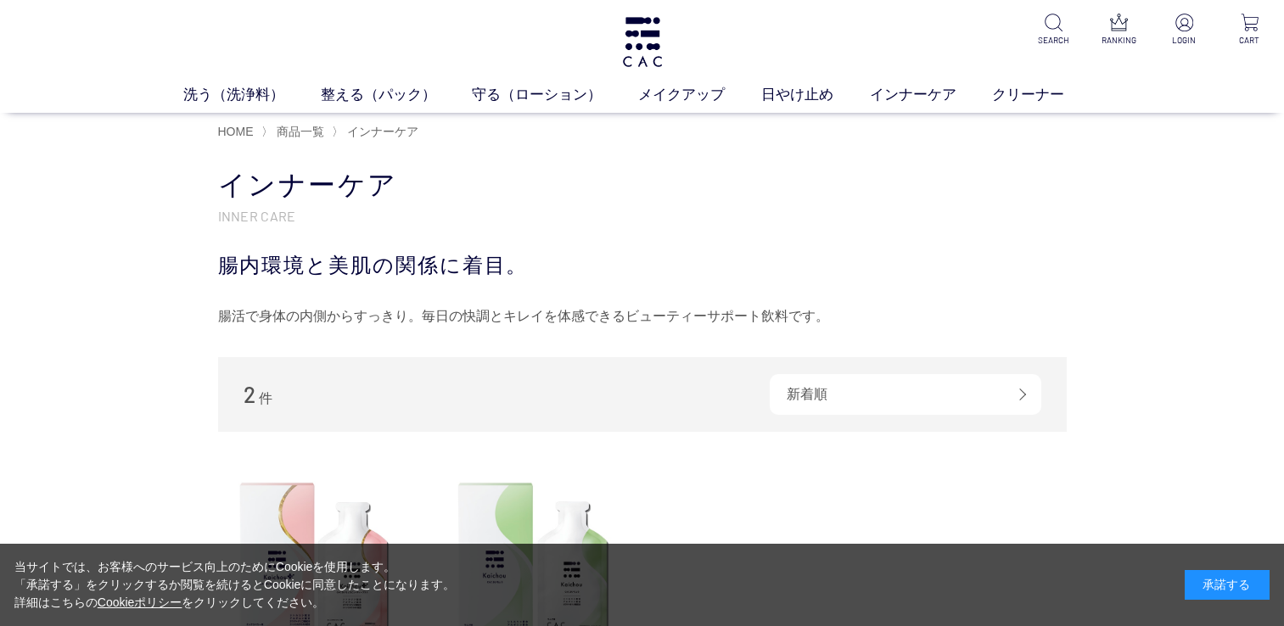  I want to click on p: LOGIN, so click(1184, 40).